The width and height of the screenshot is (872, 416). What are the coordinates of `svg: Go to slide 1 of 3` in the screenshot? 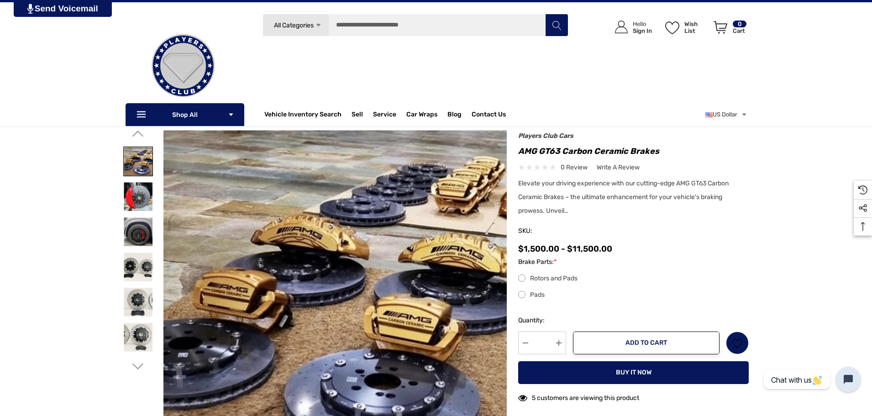 It's located at (138, 133).